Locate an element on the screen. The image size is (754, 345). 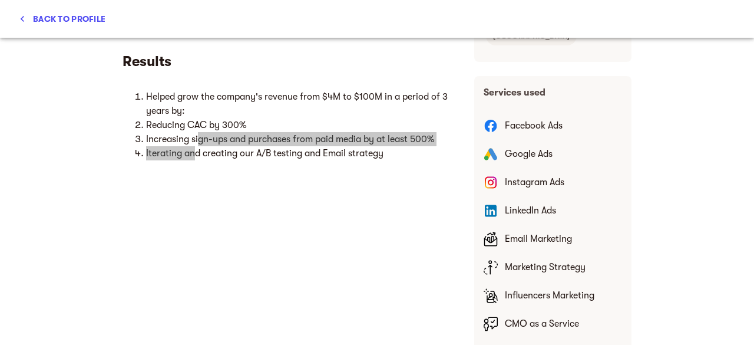
p: LinkedIn Ads is located at coordinates (563, 210).